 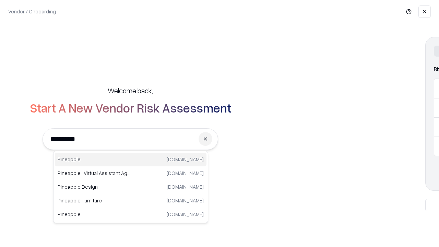 I want to click on p: Vendor / Onboarding, so click(x=32, y=11).